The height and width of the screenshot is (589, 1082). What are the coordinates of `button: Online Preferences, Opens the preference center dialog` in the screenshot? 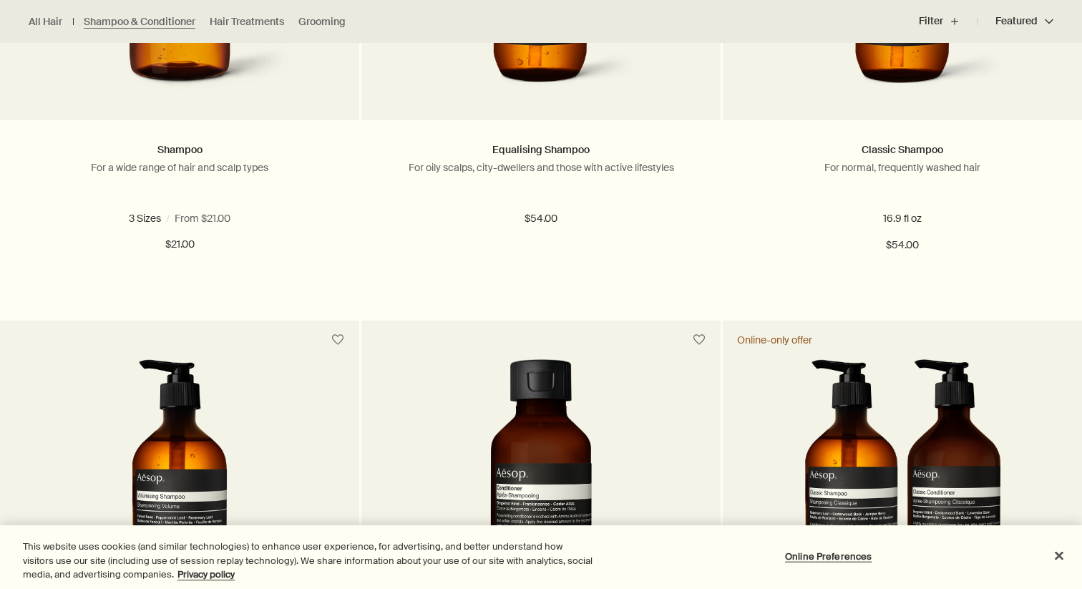 It's located at (828, 556).